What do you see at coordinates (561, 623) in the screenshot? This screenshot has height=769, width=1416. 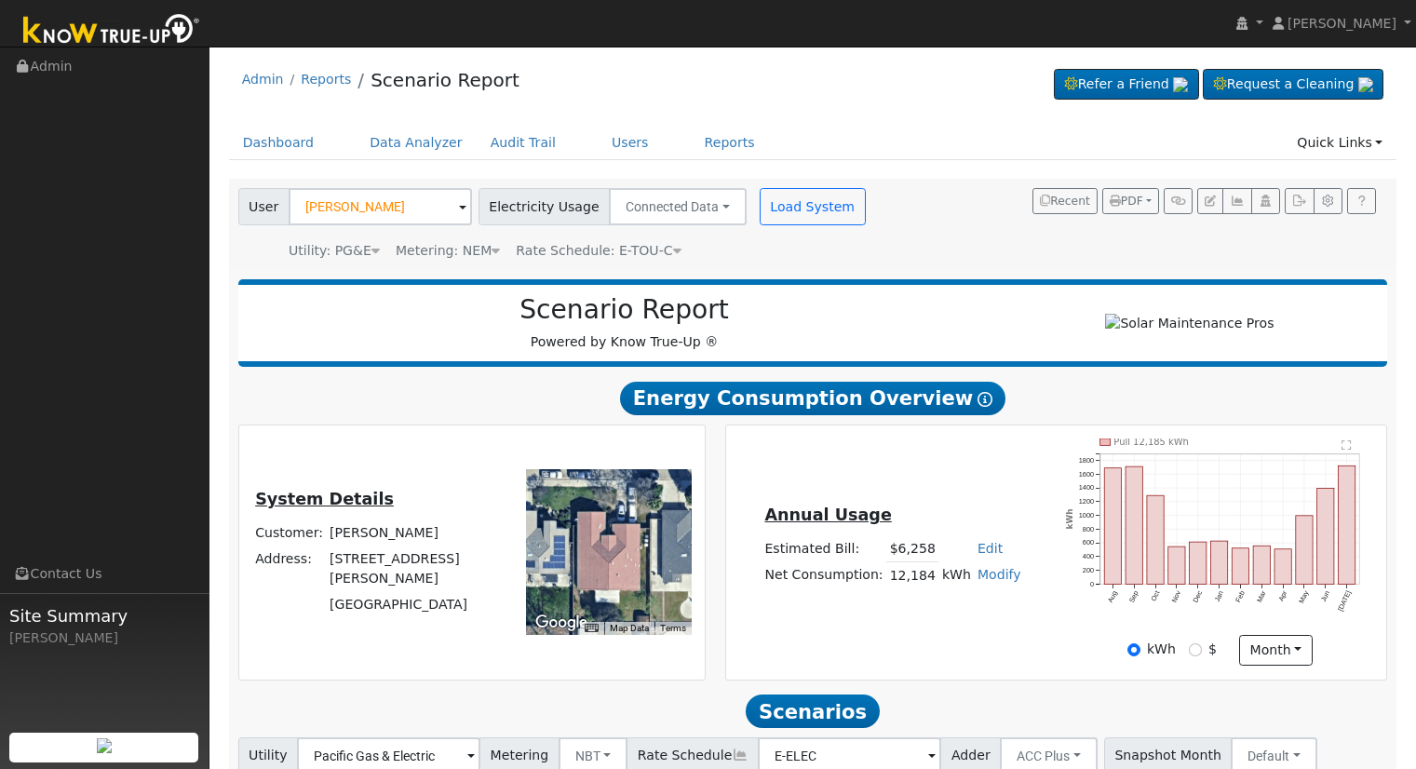 I see `img: Google` at bounding box center [561, 623].